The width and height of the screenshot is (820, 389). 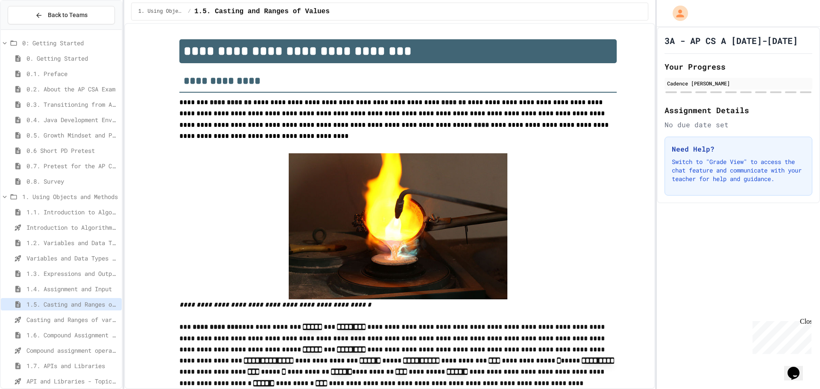 I want to click on h2: Assignment Details, so click(x=738, y=110).